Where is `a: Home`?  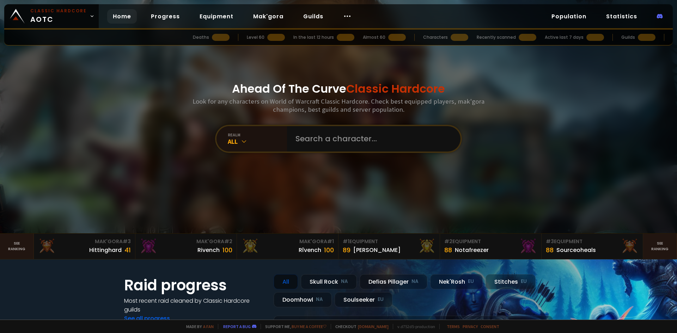 a: Home is located at coordinates (122, 16).